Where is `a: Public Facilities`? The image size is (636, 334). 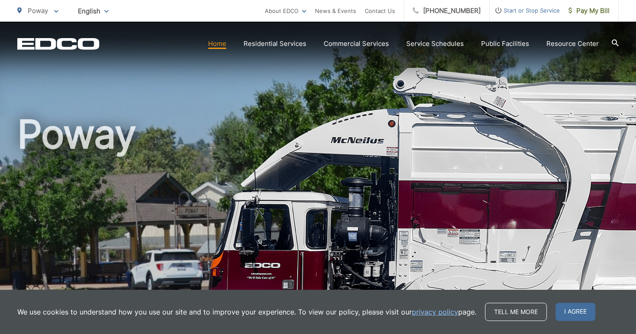
a: Public Facilities is located at coordinates (505, 44).